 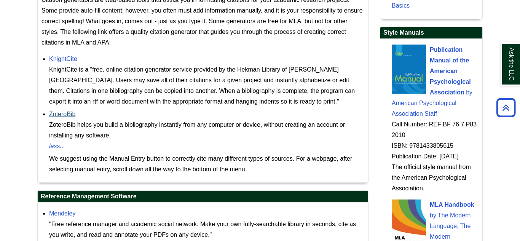 What do you see at coordinates (432, 81) in the screenshot?
I see `a: Publication Manual of the American Psychological Association by American Psychological Associatio...` at bounding box center [432, 81].